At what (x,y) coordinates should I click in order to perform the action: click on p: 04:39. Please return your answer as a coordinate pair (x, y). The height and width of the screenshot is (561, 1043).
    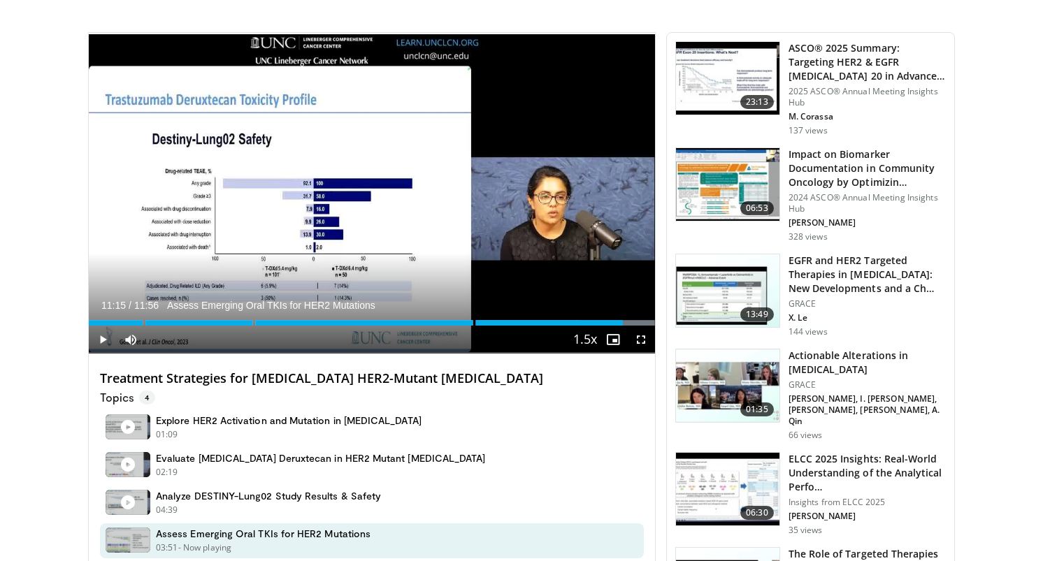
    Looking at the image, I should click on (167, 510).